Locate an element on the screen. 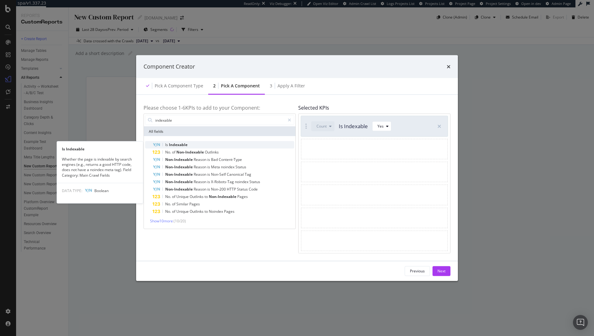  span: Indexable is located at coordinates (178, 145).